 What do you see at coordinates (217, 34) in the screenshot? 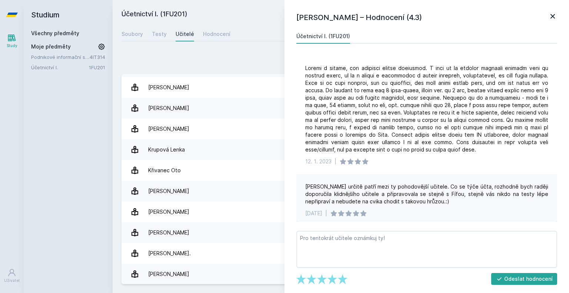
I see `div: Hodnocení` at bounding box center [217, 34].